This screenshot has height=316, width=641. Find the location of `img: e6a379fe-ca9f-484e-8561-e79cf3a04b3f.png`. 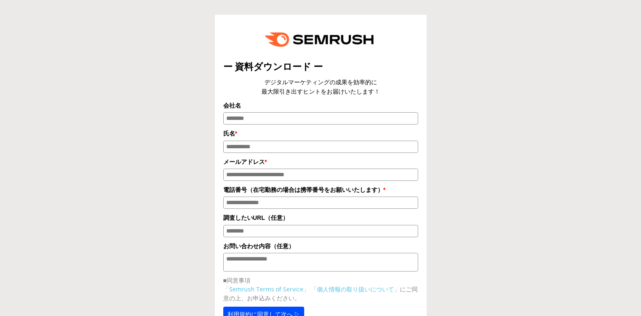

img: e6a379fe-ca9f-484e-8561-e79cf3a04b3f.png is located at coordinates (320, 39).